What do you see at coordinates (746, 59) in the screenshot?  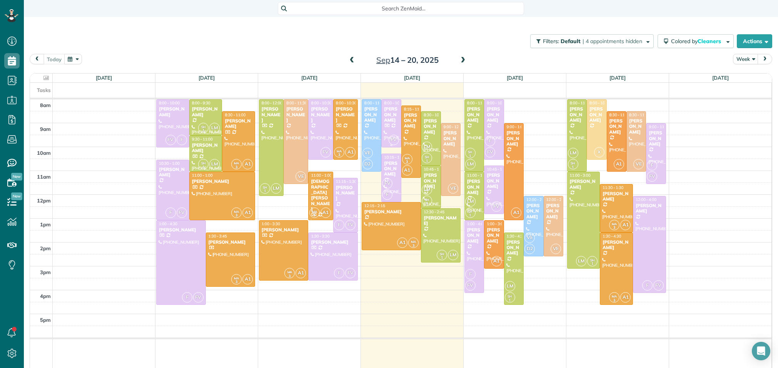 I see `button: Week` at bounding box center [746, 59].